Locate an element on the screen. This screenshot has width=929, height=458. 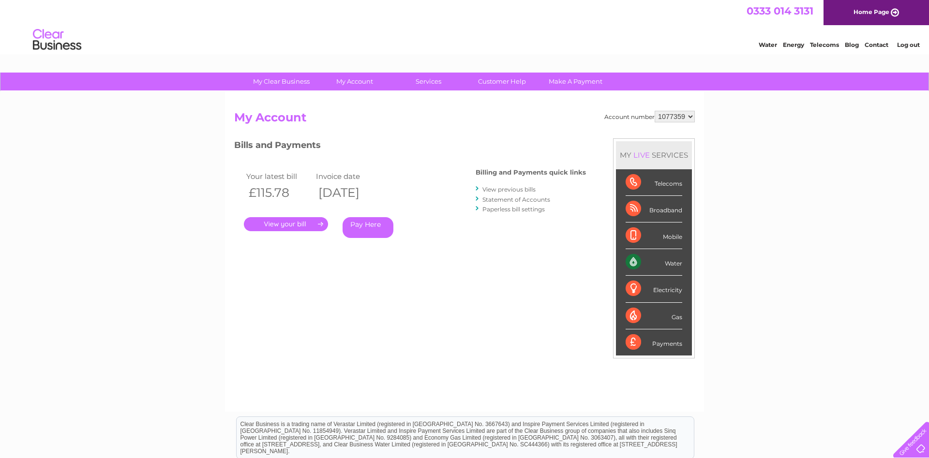
h3: Bills and Payments is located at coordinates (410, 147).